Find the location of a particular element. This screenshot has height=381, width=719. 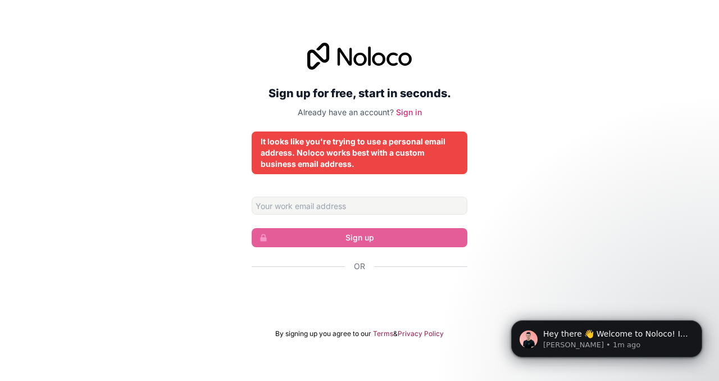

div: message notification from Darragh, 1m ago. Hey there 👋 Welcome to Noloco! If you have any questio... is located at coordinates (112, 42).